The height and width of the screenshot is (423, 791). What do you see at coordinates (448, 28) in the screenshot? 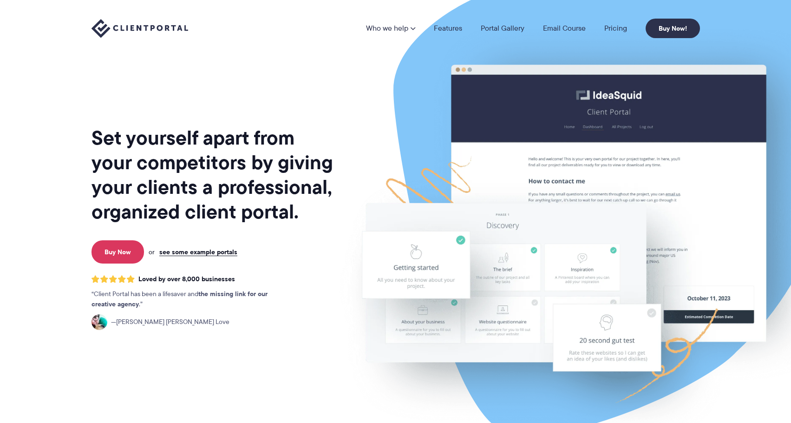
I see `a: Features` at bounding box center [448, 28].